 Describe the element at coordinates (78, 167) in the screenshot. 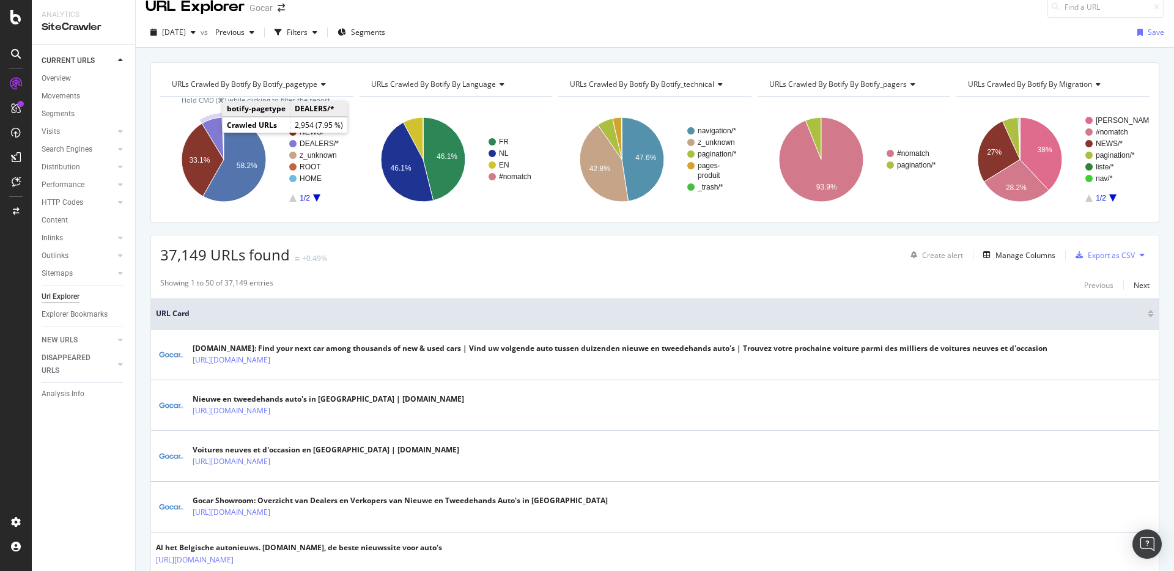

I see `a: Distribution` at that location.